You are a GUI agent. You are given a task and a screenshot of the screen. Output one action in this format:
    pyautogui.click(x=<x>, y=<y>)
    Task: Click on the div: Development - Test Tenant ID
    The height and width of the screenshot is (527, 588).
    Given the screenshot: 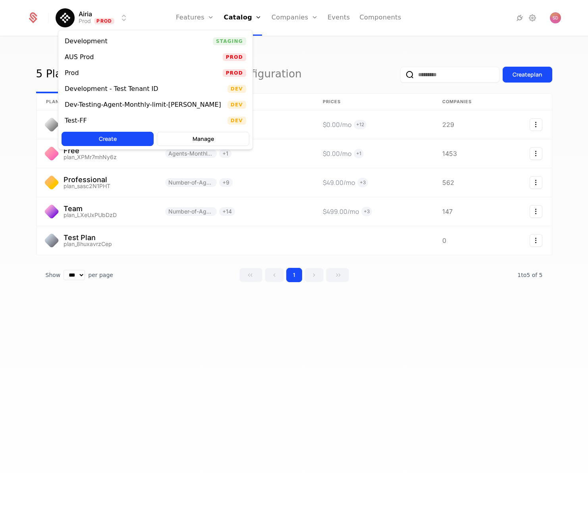 What is the action you would take?
    pyautogui.click(x=112, y=89)
    